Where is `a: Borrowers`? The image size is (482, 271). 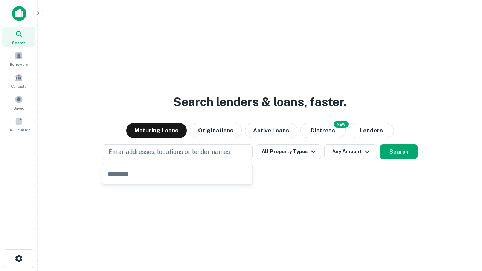
a: Borrowers is located at coordinates (19, 59).